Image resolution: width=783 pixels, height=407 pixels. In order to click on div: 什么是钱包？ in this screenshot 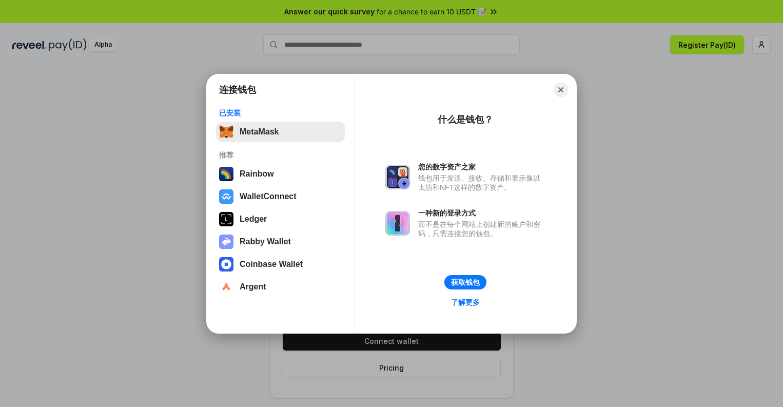, I will do `click(465, 119)`.